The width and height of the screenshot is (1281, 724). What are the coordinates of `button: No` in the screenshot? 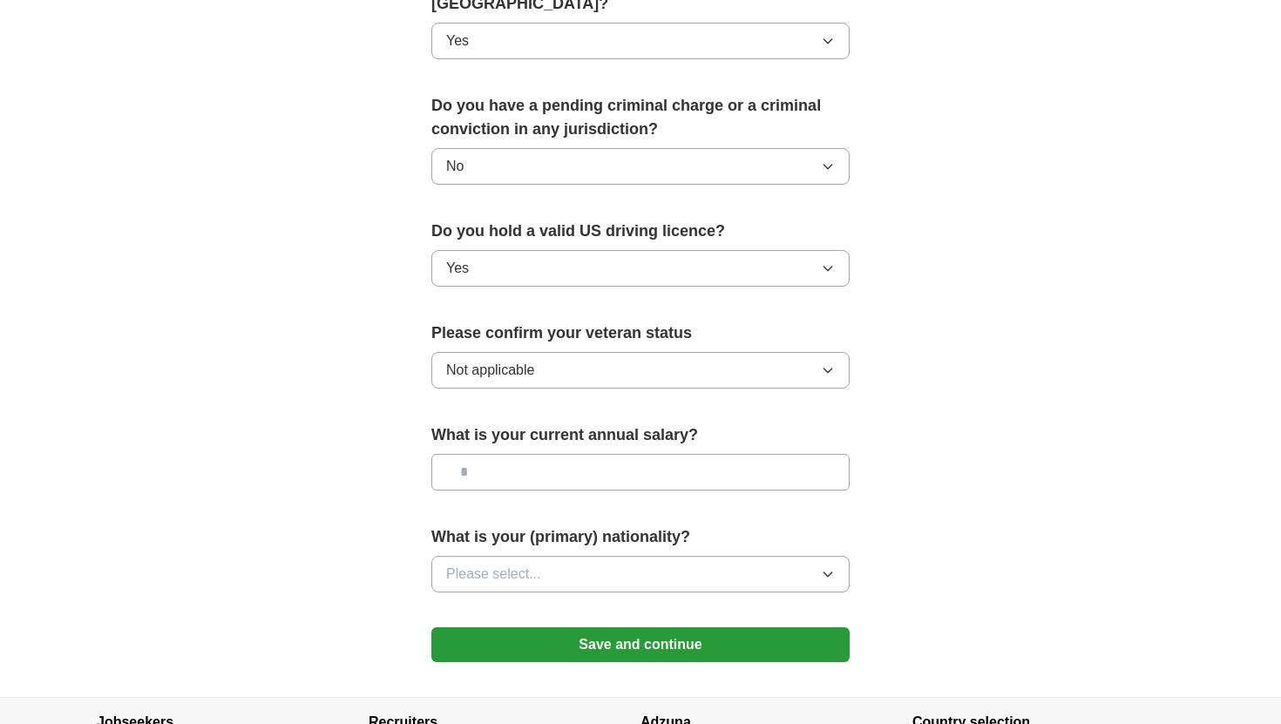 It's located at (640, 166).